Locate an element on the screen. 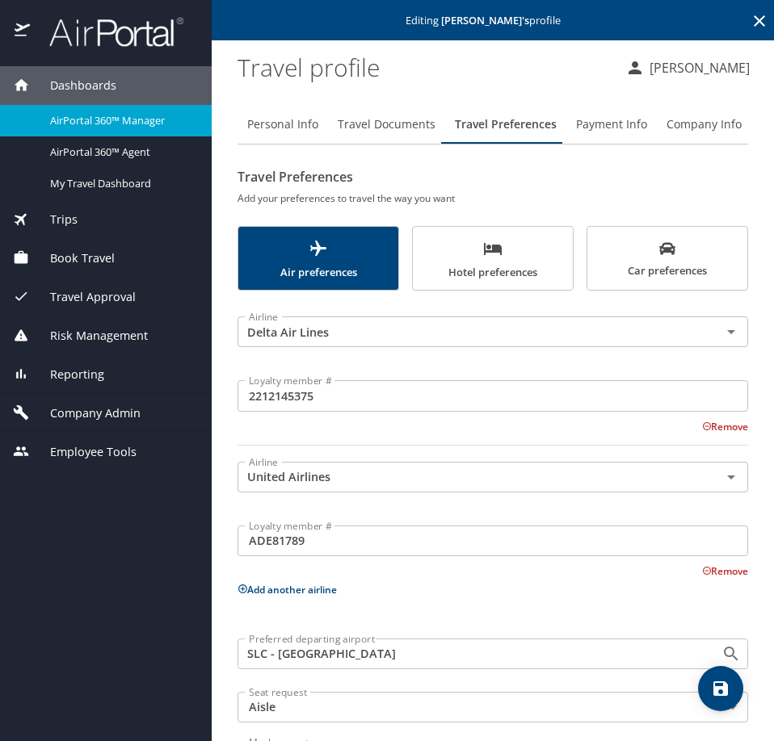 The width and height of the screenshot is (774, 741). div: scrollable force tabs example is located at coordinates (493, 258).